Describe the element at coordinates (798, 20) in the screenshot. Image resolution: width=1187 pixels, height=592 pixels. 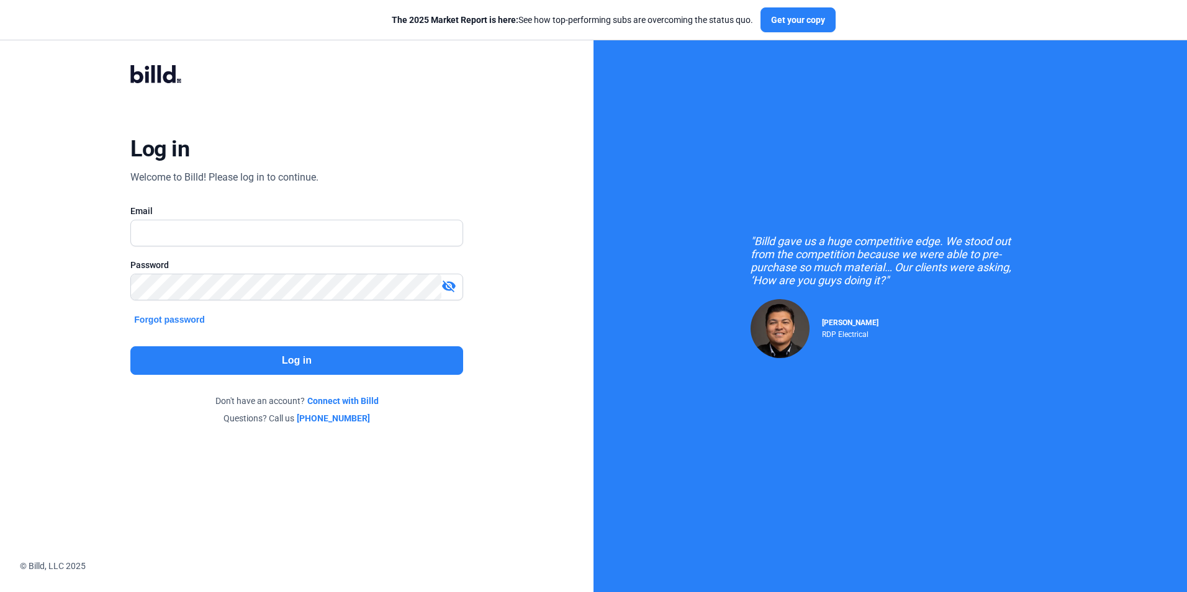
I see `button: Get your copy` at that location.